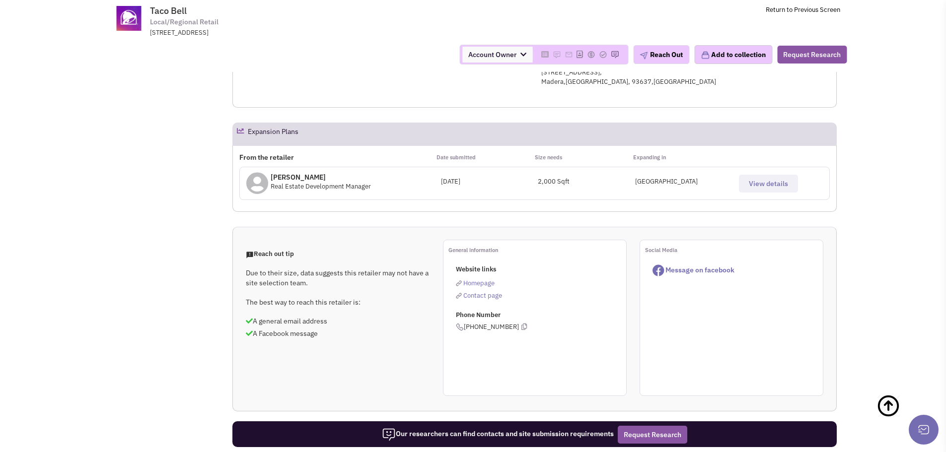 This screenshot has width=946, height=452. I want to click on a: Back To Top, so click(901, 417).